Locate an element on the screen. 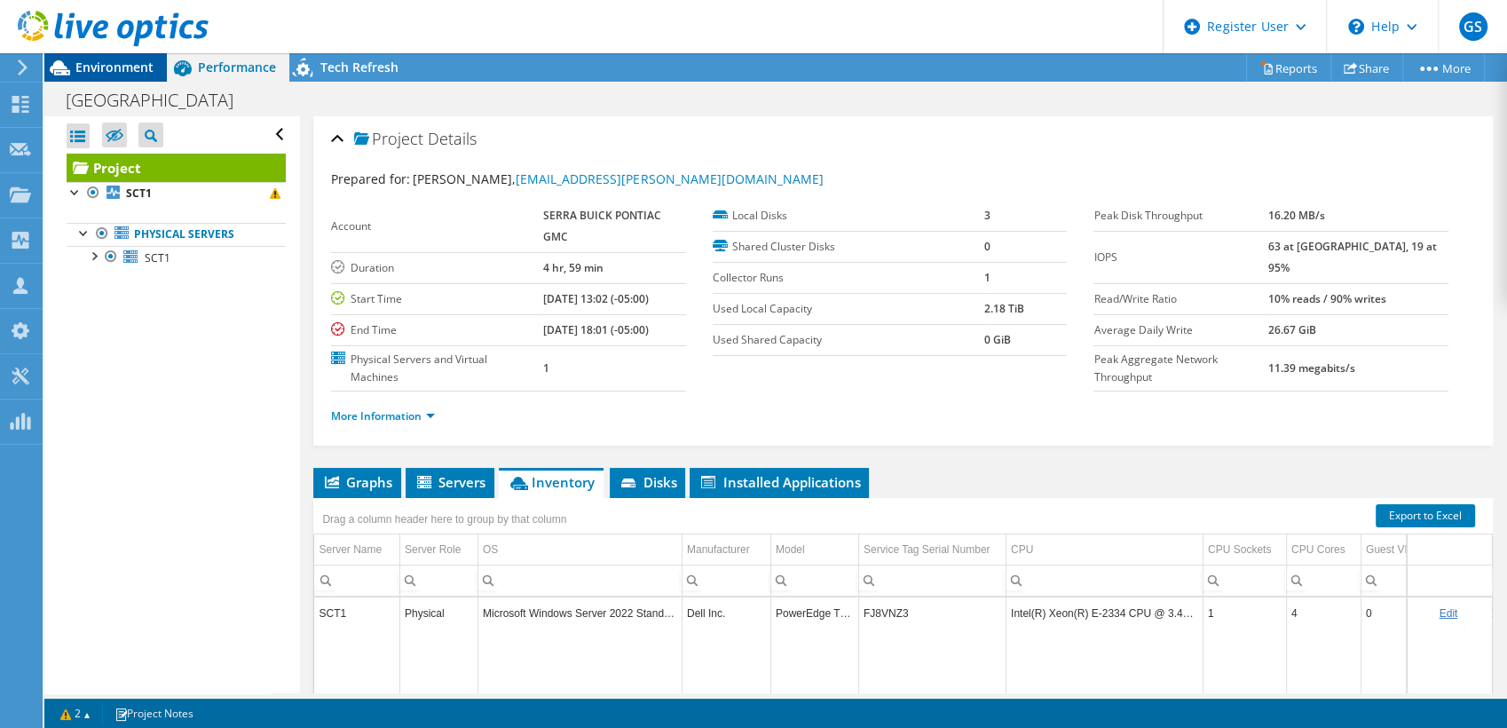 The height and width of the screenshot is (728, 1507). span: Tech Refresh is located at coordinates (359, 67).